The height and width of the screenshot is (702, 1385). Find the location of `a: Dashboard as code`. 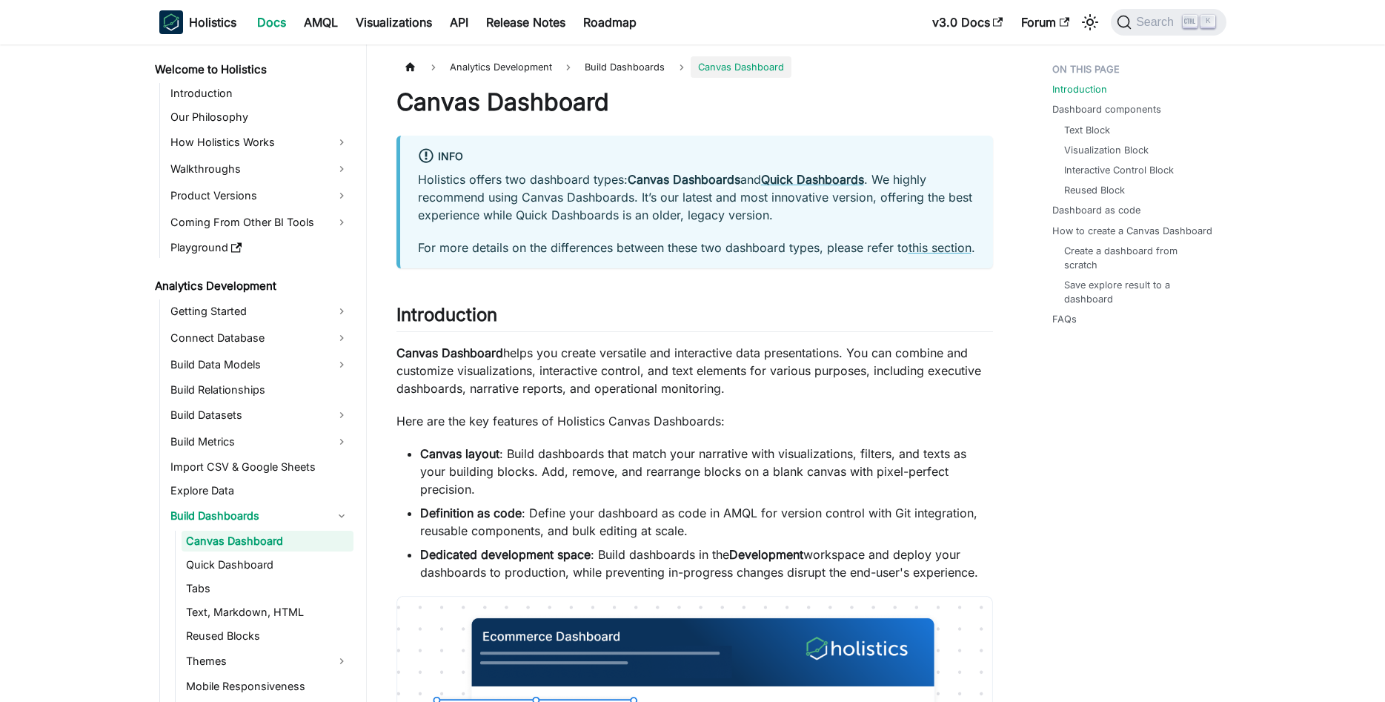

a: Dashboard as code is located at coordinates (1096, 210).